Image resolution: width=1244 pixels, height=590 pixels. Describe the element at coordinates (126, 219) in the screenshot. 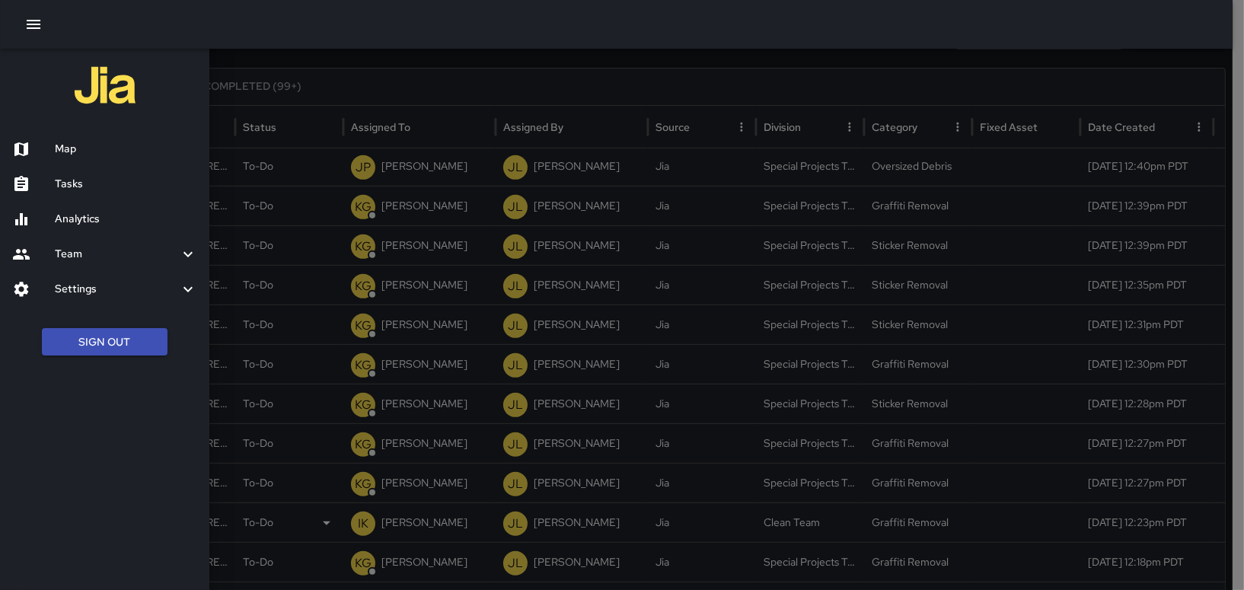

I see `h6: Analytics` at that location.